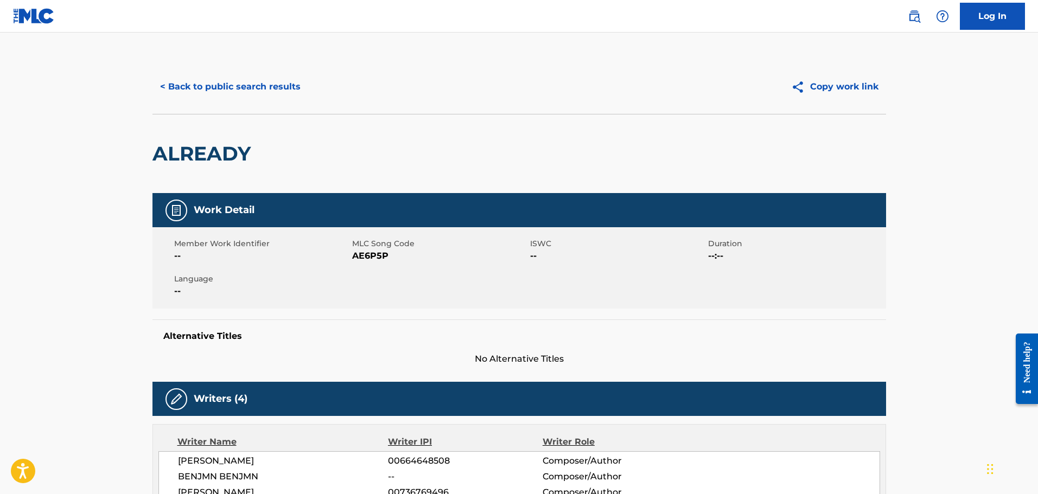 The width and height of the screenshot is (1038, 494). I want to click on a: Public Search, so click(914, 16).